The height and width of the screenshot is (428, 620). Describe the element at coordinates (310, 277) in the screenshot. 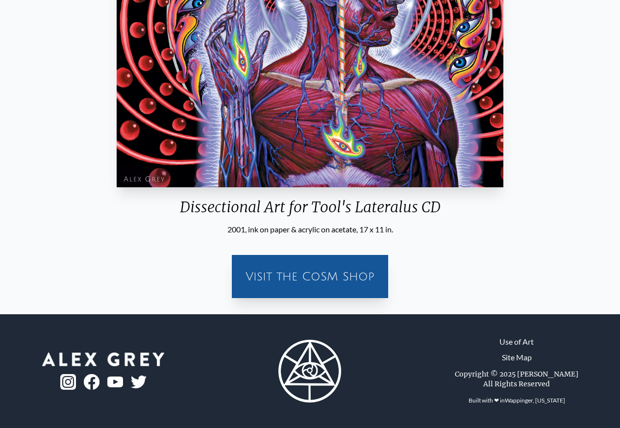

I see `a: Visit the CoSM Shop` at that location.